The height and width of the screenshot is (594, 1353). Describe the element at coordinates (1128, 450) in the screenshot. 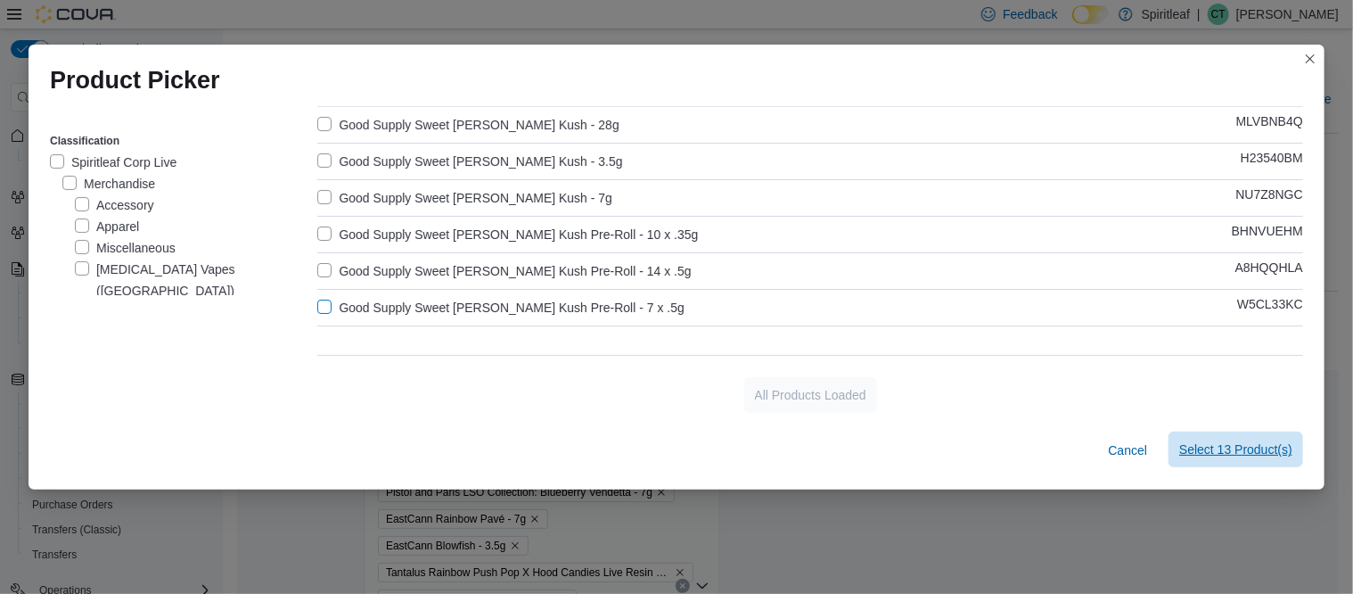

I see `button: Cancel` at that location.